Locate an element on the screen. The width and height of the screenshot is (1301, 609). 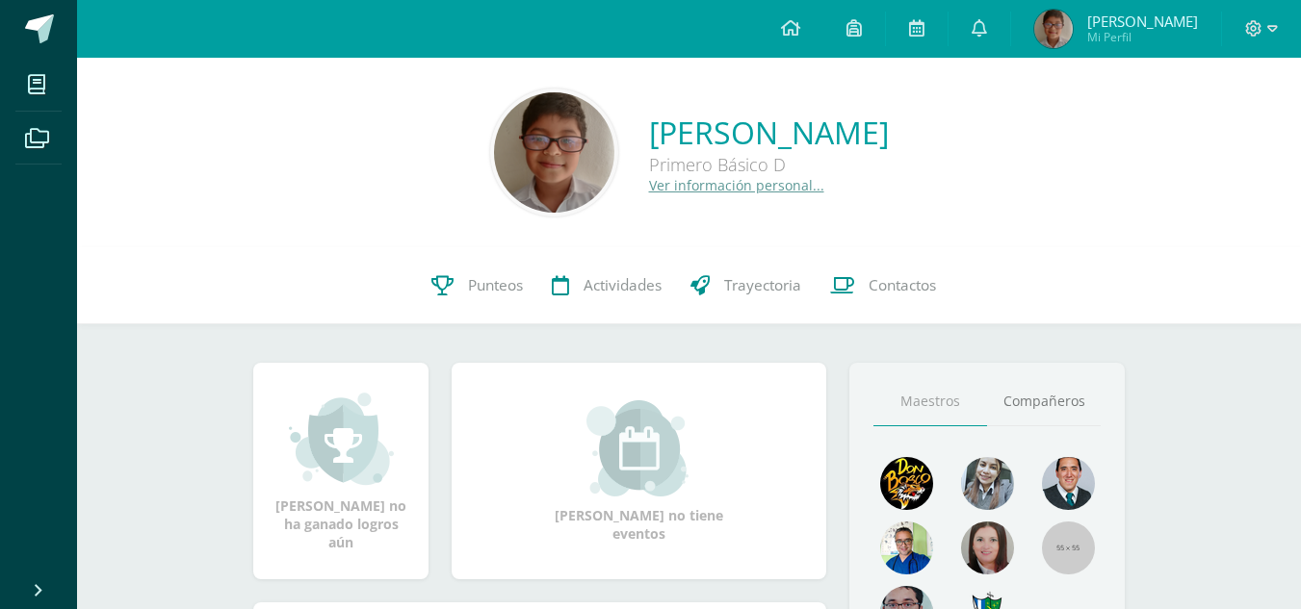
a: Contactos is located at coordinates (883, 286).